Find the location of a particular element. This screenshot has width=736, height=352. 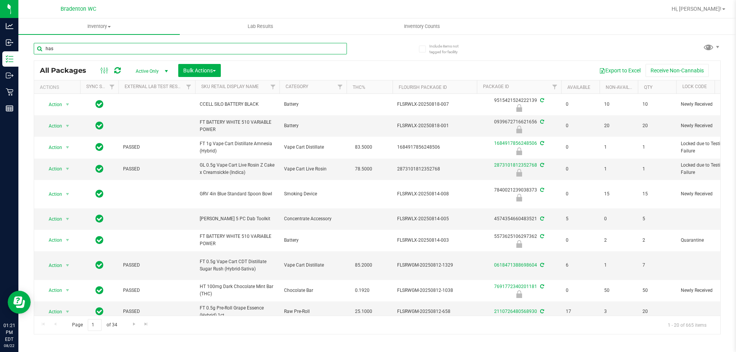

span: FLSRWGM-20250812-658 is located at coordinates (435, 312).